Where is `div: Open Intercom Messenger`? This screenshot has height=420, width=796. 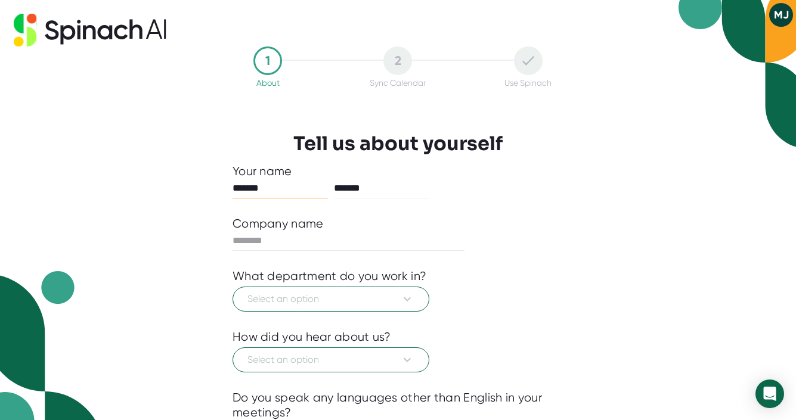 div: Open Intercom Messenger is located at coordinates (770, 394).